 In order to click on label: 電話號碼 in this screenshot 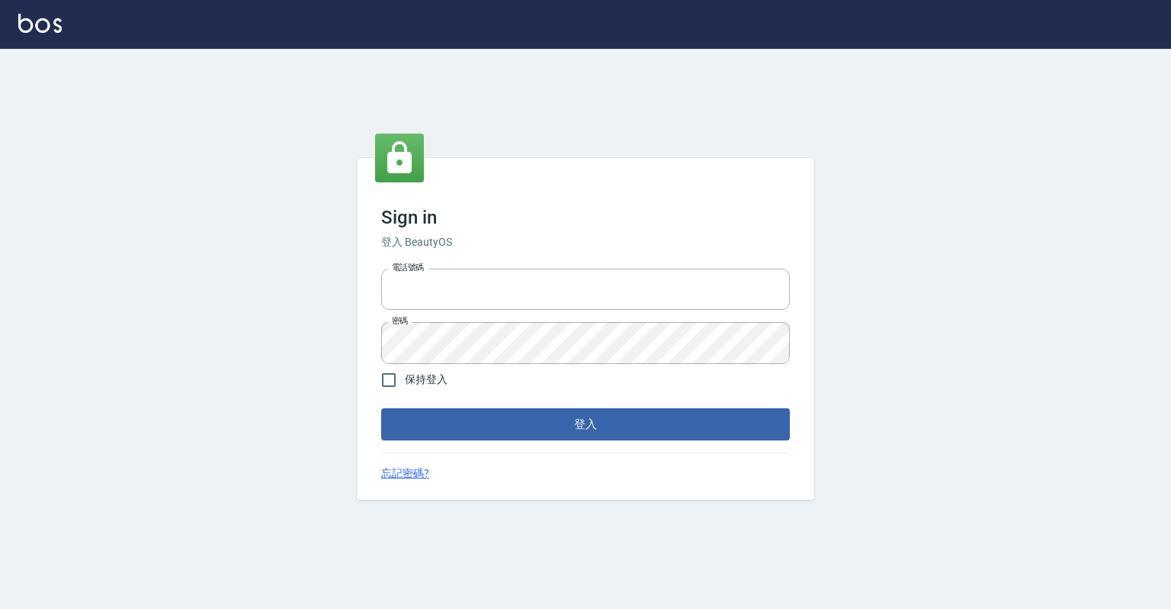, I will do `click(408, 267)`.